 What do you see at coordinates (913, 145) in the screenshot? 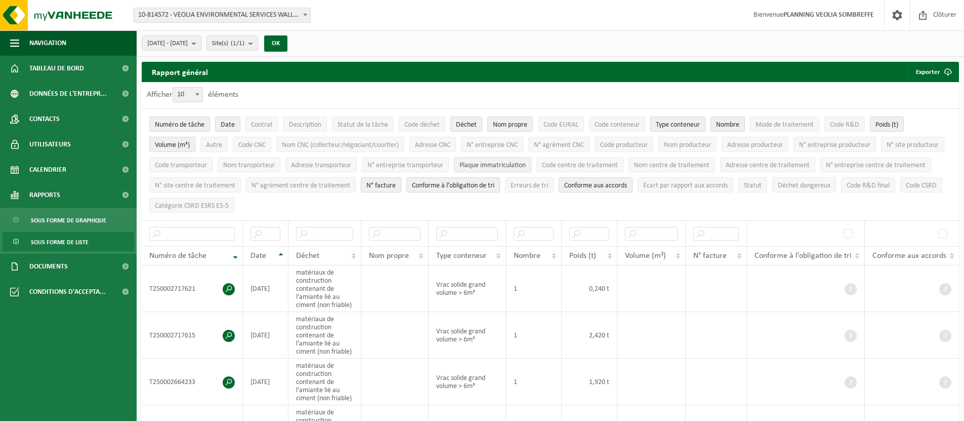
I see `span: N° site producteur` at bounding box center [913, 145].